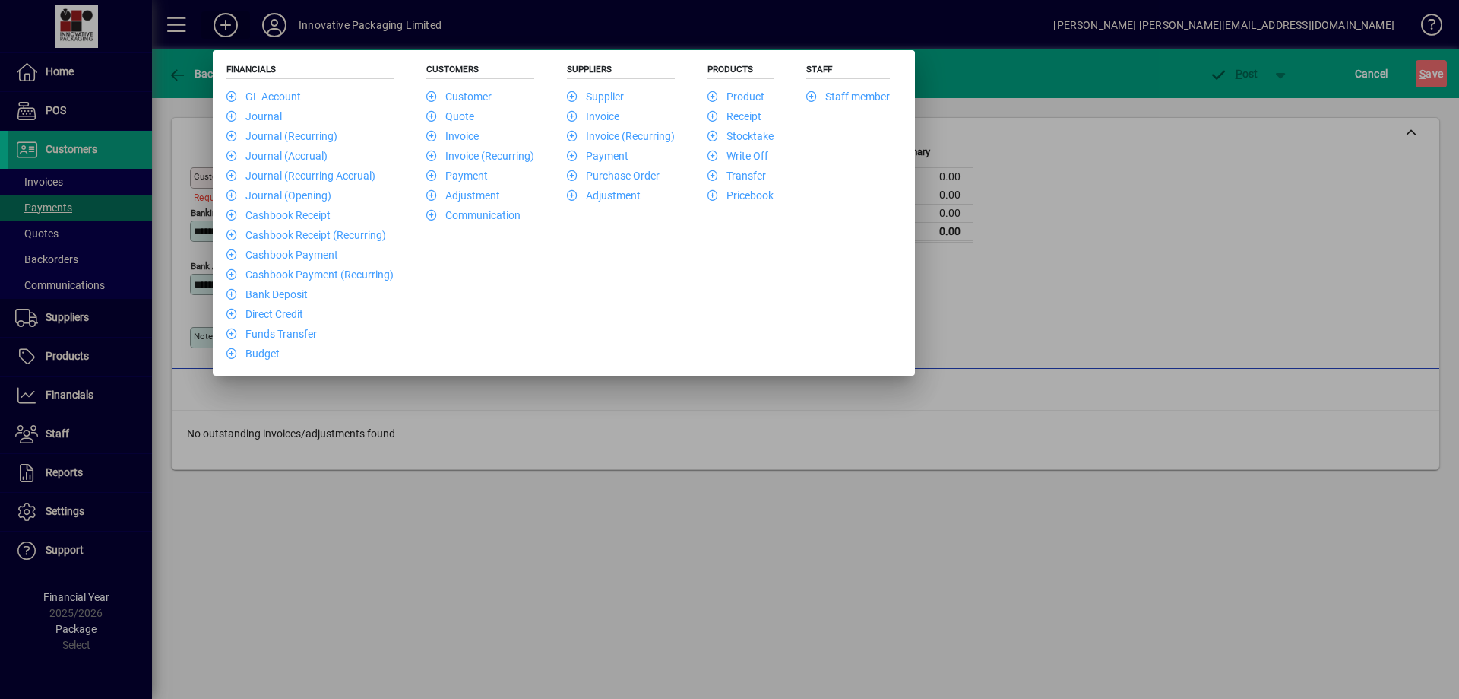  What do you see at coordinates (310, 71) in the screenshot?
I see `h5: Financials` at bounding box center [310, 71].